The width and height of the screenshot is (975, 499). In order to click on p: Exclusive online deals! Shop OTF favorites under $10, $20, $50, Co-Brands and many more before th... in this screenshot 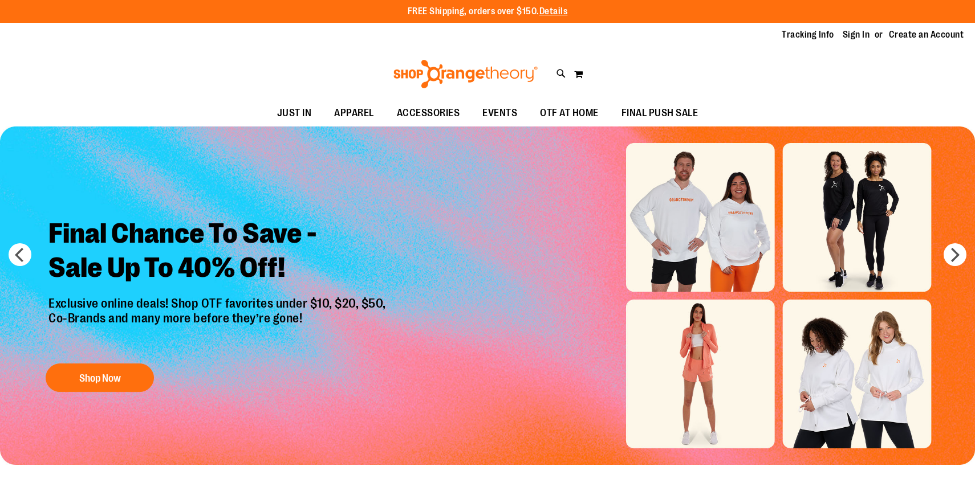, I will do `click(218, 324)`.